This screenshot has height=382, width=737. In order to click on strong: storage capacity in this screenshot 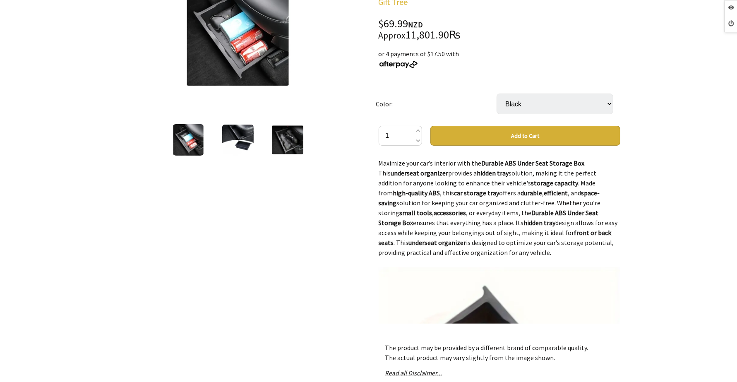, I will do `click(555, 183)`.